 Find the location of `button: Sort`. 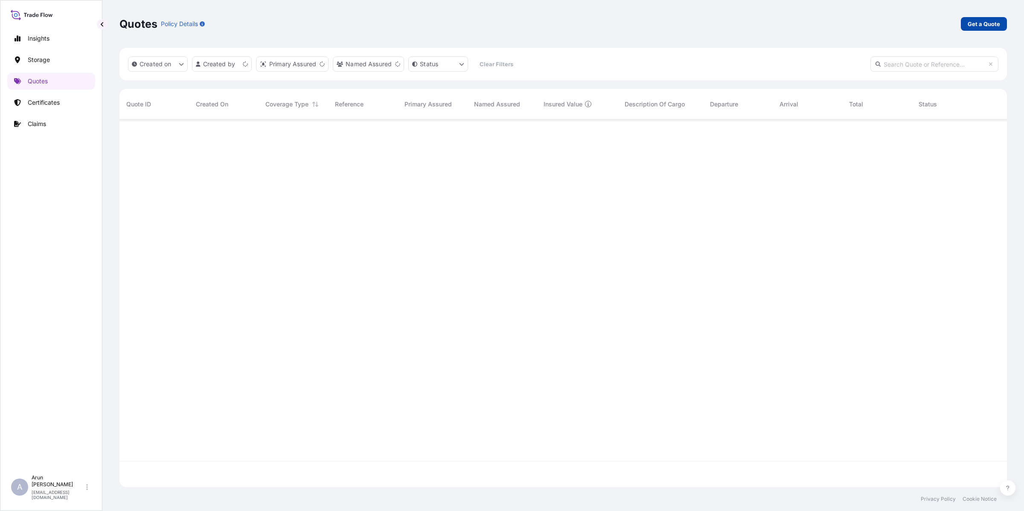

button: Sort is located at coordinates (315, 104).